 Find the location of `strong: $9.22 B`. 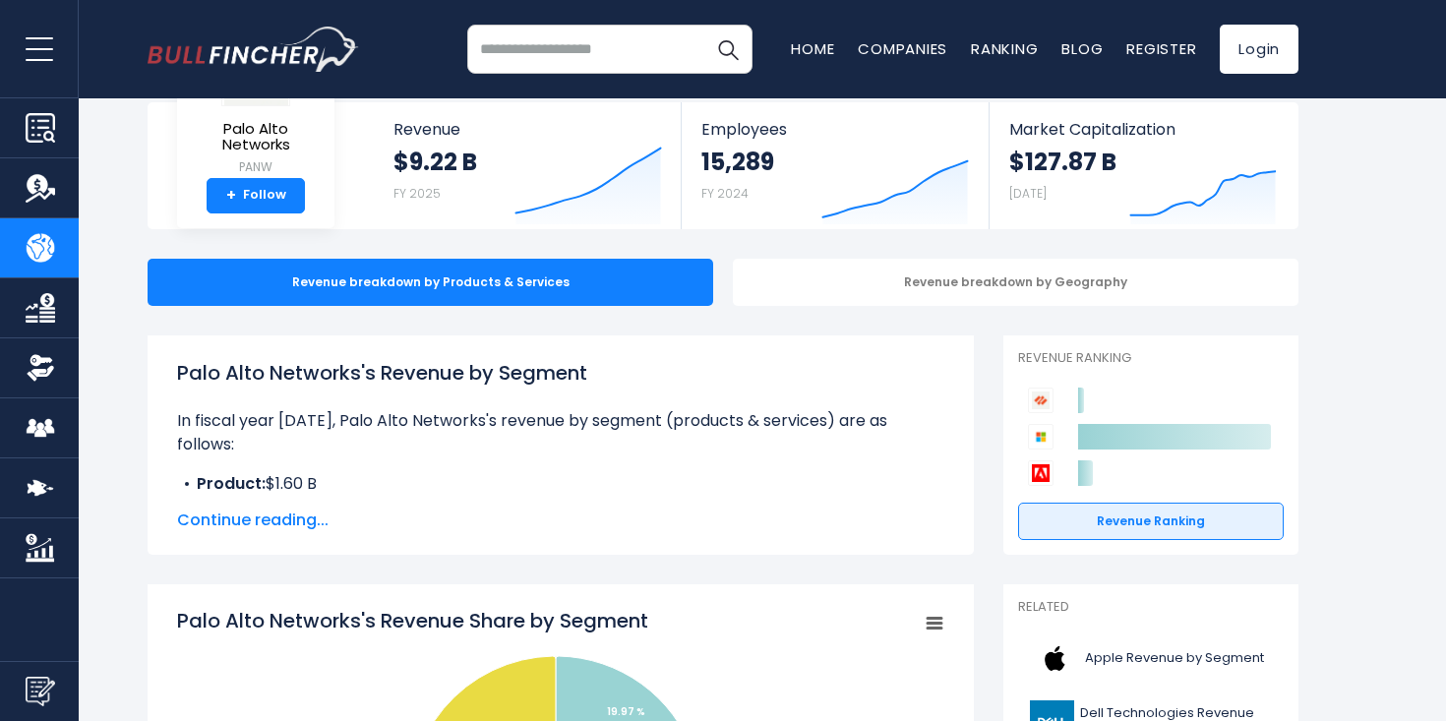

strong: $9.22 B is located at coordinates (435, 161).